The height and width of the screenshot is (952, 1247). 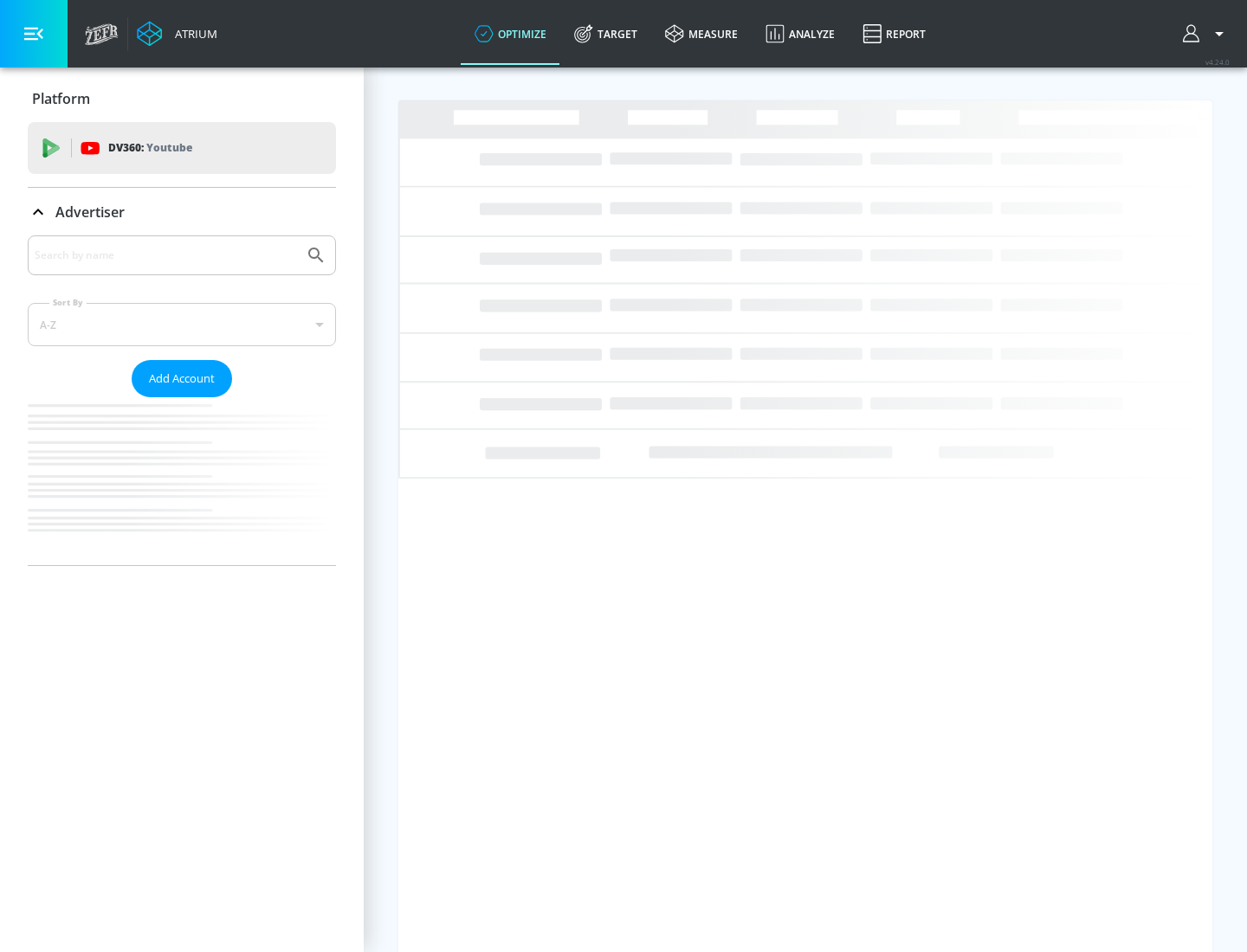 I want to click on p: Platform, so click(x=60, y=98).